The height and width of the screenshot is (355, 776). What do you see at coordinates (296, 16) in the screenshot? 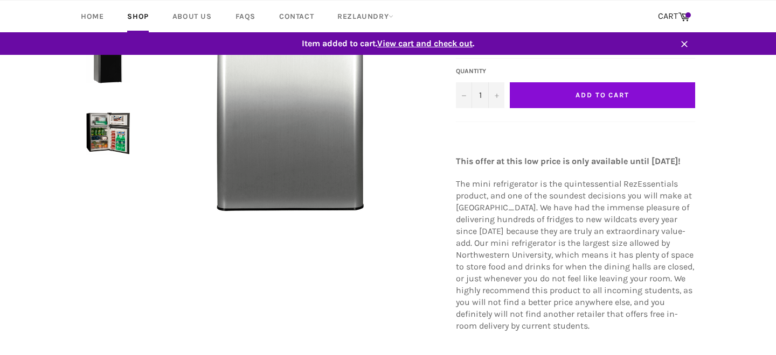
I see `a: Contact` at bounding box center [296, 16].